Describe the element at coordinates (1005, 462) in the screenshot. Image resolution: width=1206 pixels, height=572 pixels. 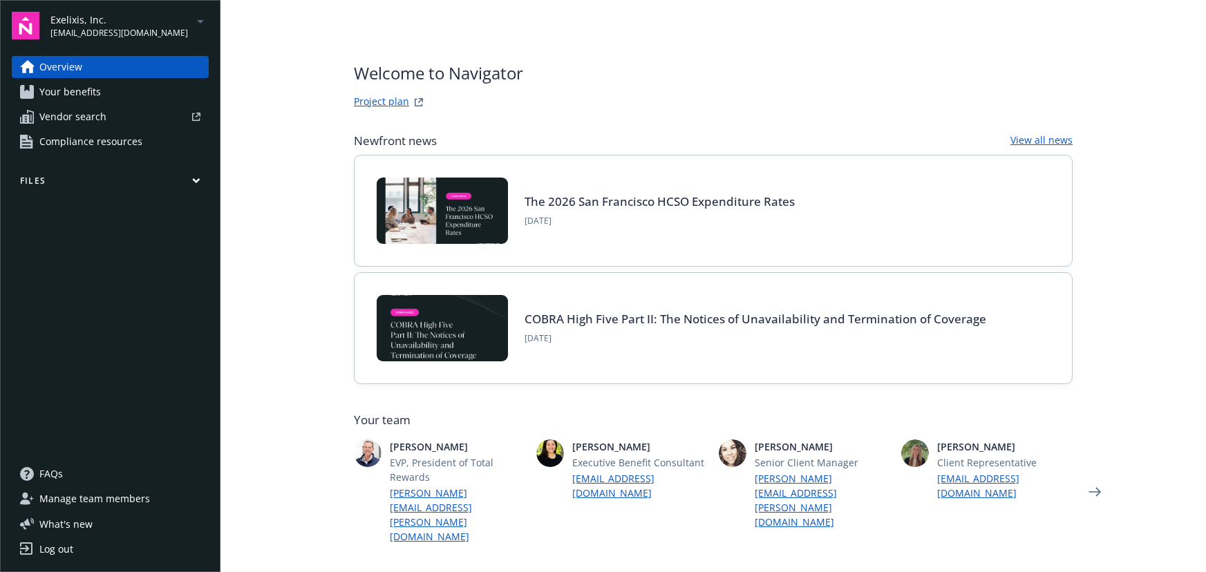
I see `span: Client Representative` at that location.